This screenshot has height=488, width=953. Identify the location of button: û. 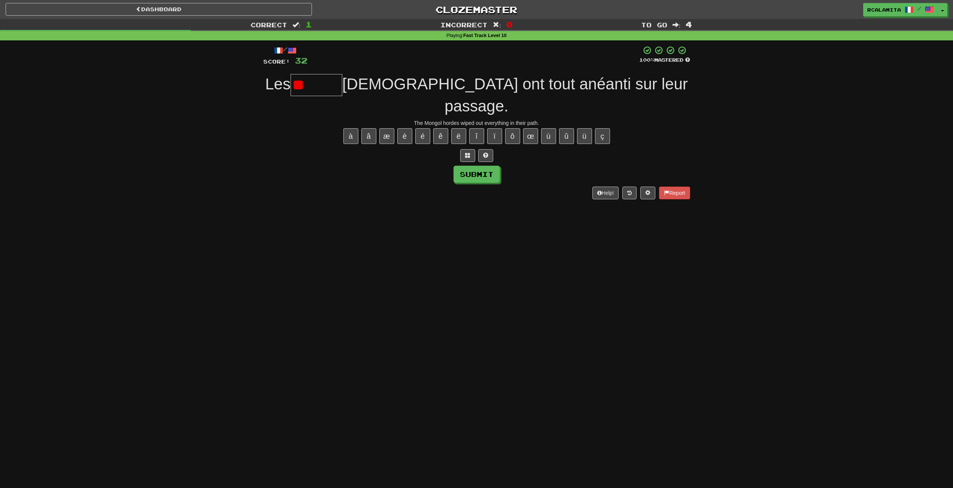
(566, 136).